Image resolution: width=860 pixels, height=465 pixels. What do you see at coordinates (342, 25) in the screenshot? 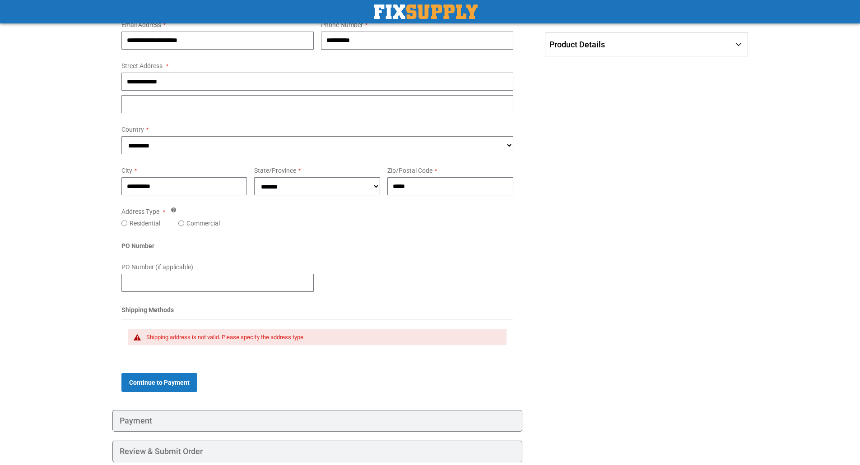
I see `span: Phone Number` at bounding box center [342, 25].